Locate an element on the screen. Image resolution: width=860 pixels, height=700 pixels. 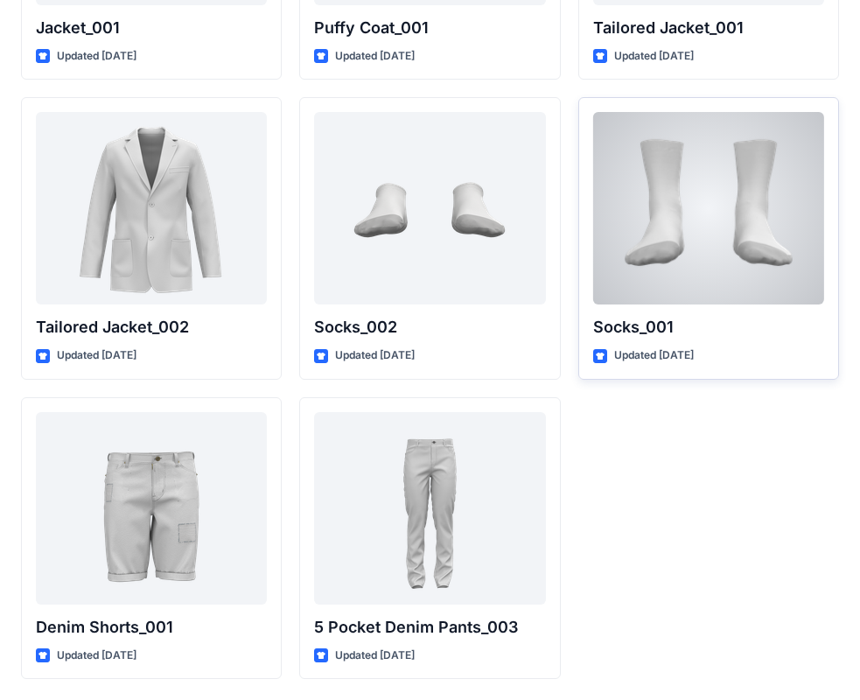
p: Denim Shorts_001 is located at coordinates (151, 627).